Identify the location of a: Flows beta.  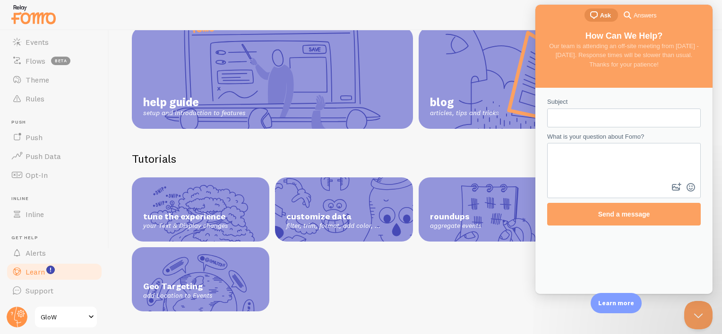
(54, 61).